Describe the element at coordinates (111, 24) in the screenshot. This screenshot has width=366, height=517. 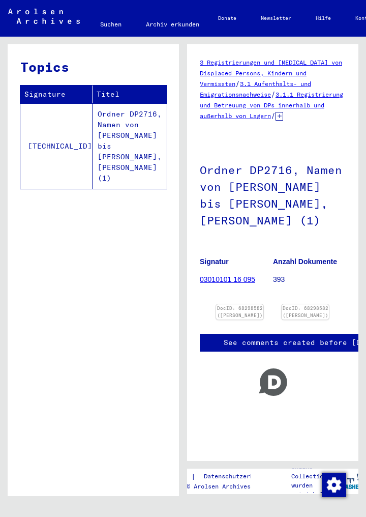
I see `a: Suchen` at that location.